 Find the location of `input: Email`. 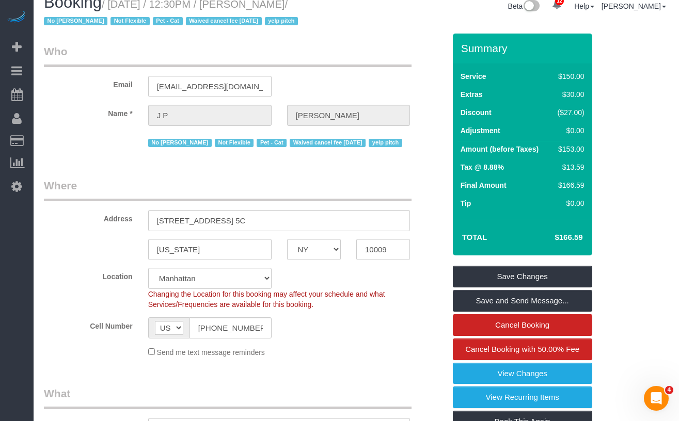

input: Email is located at coordinates (210, 86).